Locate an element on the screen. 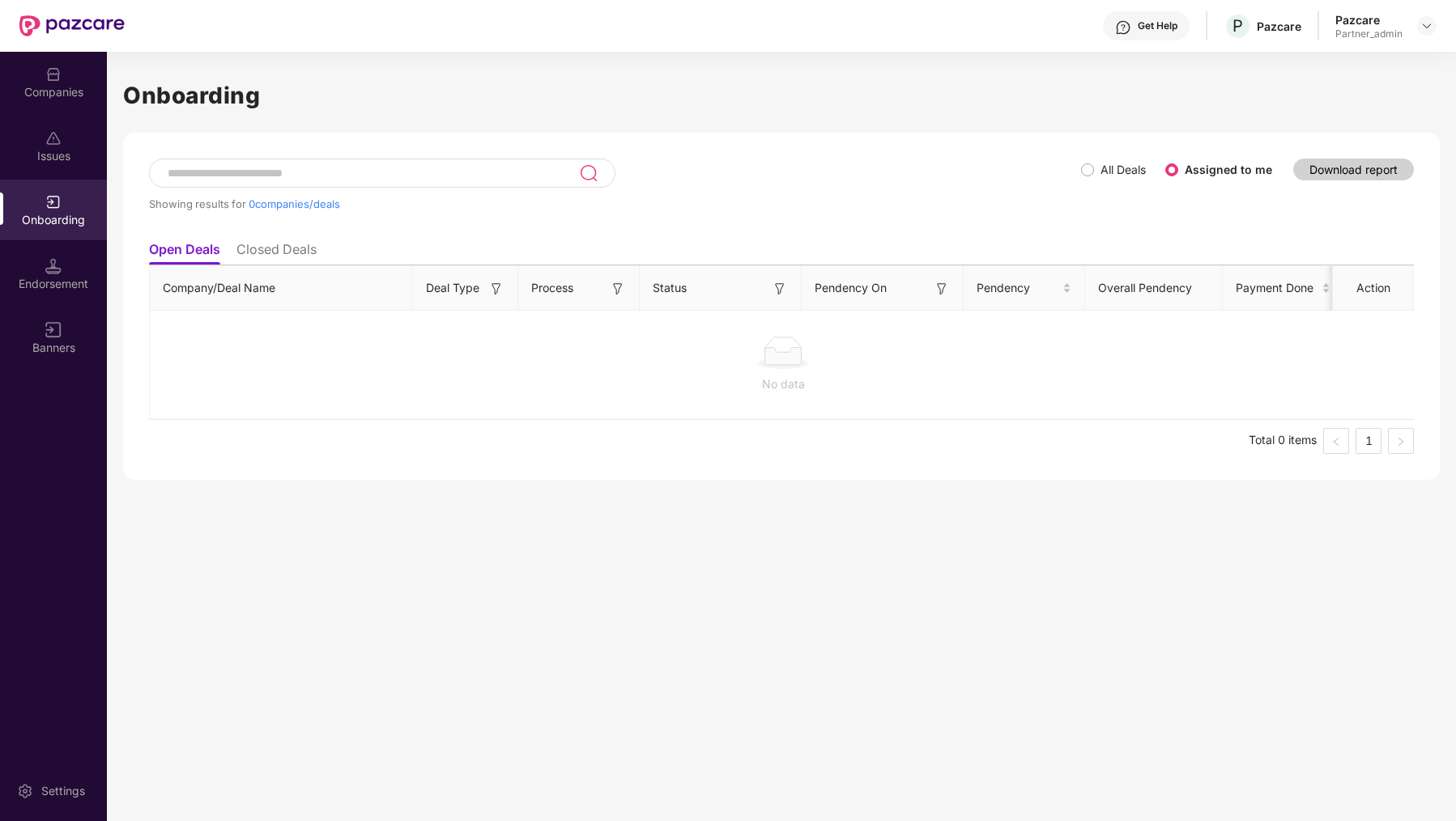  li: Closed Deals is located at coordinates (276, 253).